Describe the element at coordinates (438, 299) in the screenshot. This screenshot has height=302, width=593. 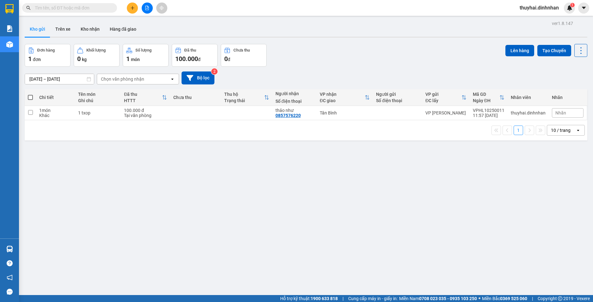
I see `span: Miền Nam` at that location.